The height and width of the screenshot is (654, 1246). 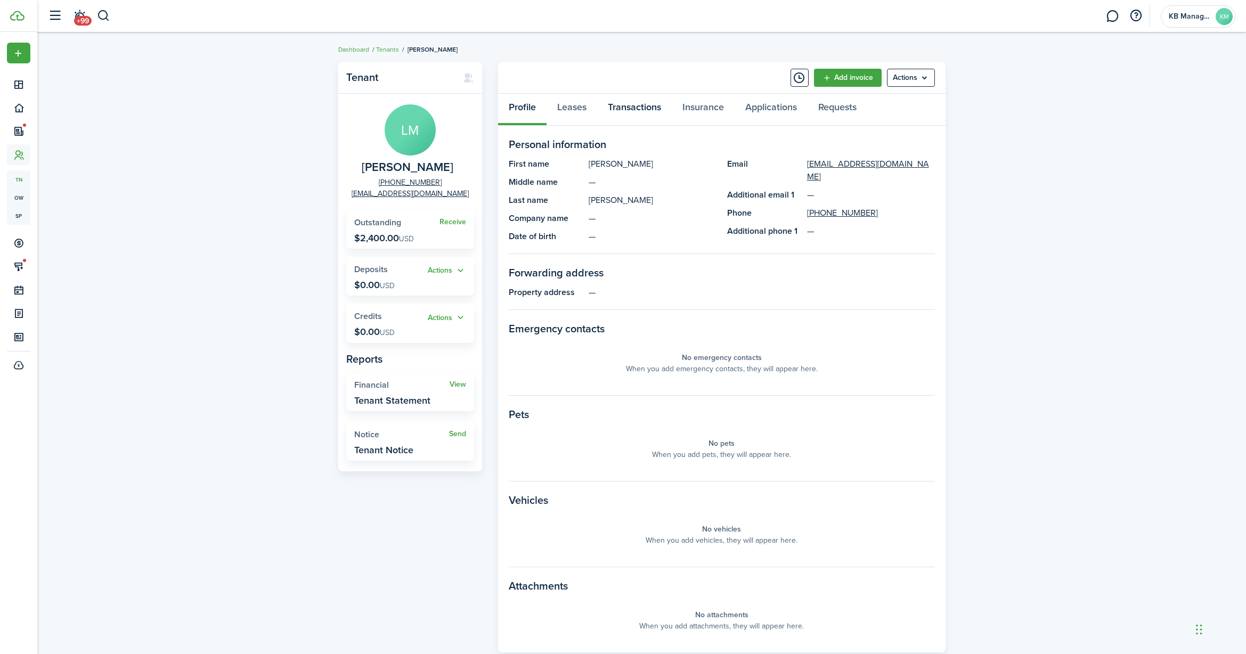 What do you see at coordinates (722, 443) in the screenshot?
I see `panel-main-placeholder-title: No pets` at bounding box center [722, 443].